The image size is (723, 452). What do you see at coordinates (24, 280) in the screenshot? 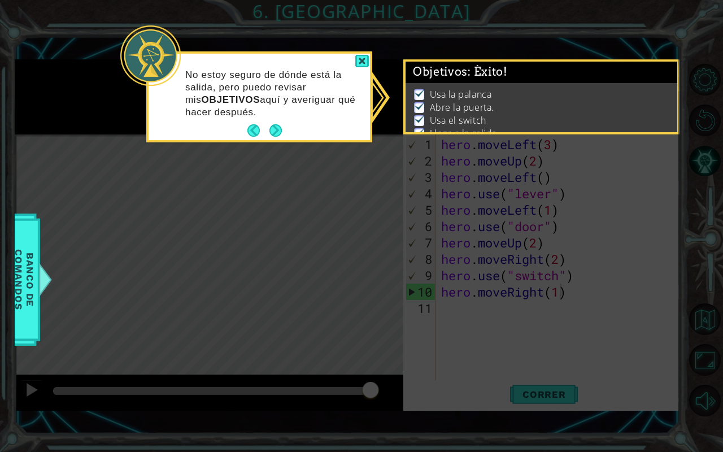
I see `span: Banco de comandos` at bounding box center [24, 280].